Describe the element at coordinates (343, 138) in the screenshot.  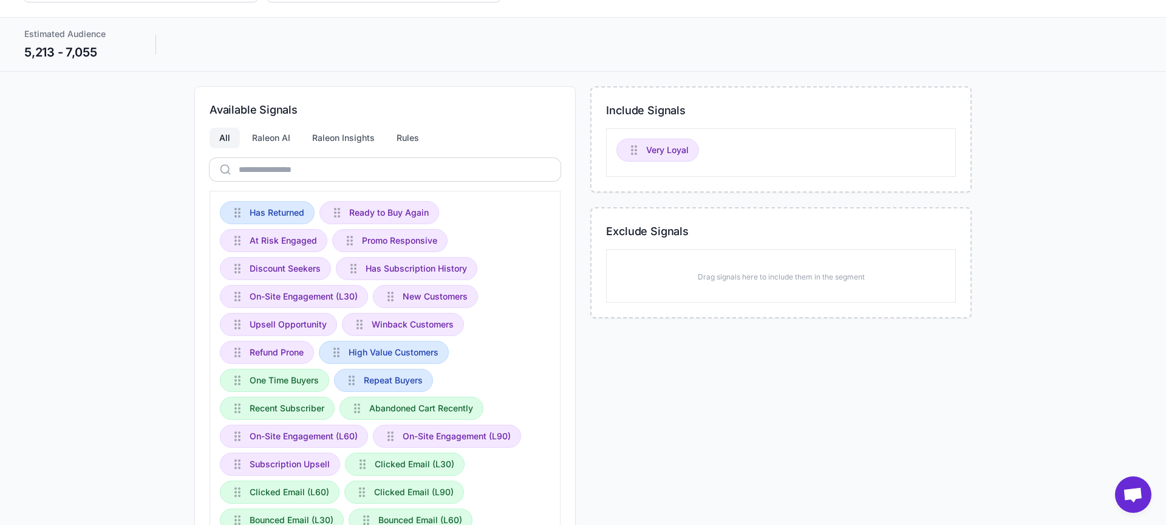
I see `div: Raleon Insights` at that location.